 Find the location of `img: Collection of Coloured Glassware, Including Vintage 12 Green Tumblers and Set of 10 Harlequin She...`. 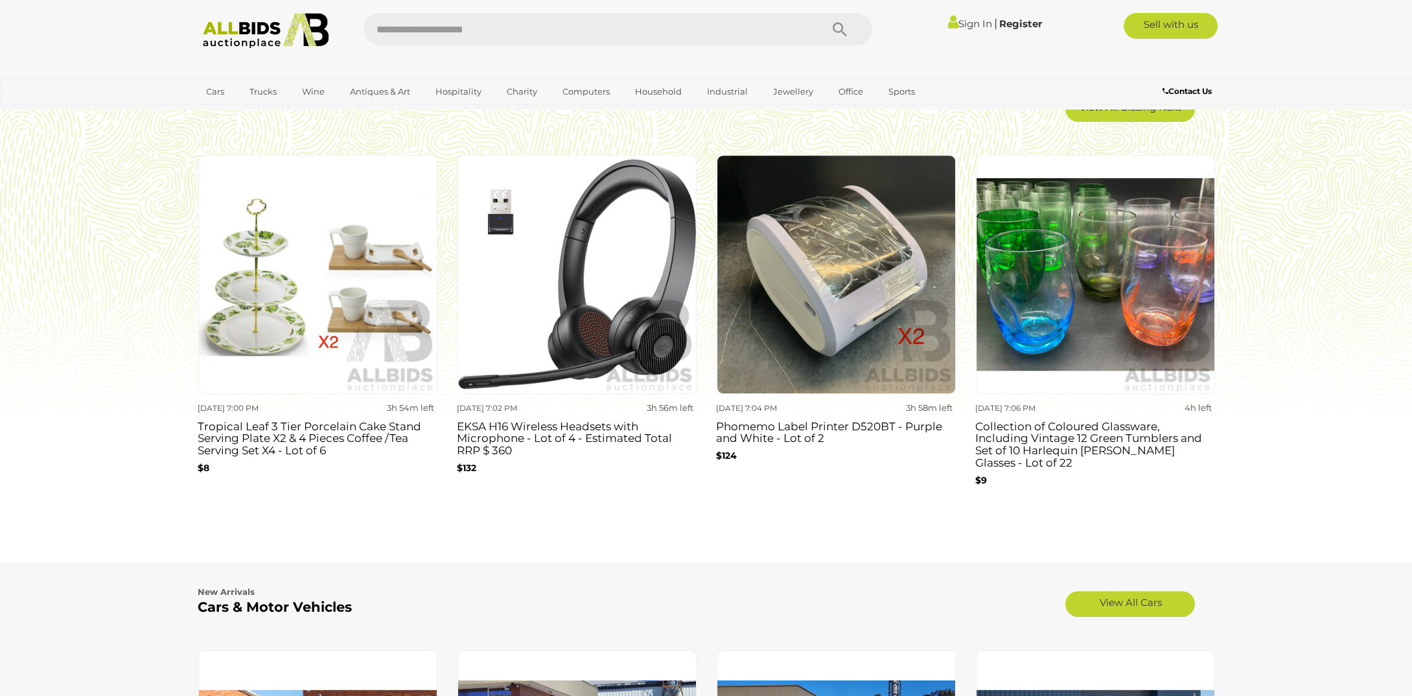

img: Collection of Coloured Glassware, Including Vintage 12 Green Tumblers and Set of 10 Harlequin She... is located at coordinates (1095, 274).